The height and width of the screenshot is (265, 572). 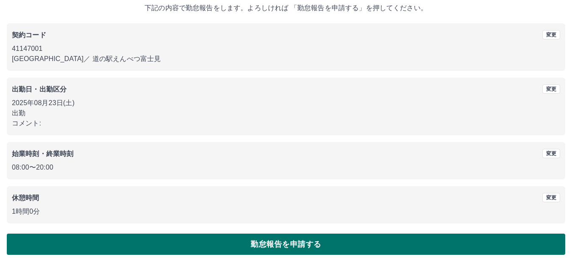 What do you see at coordinates (286, 113) in the screenshot?
I see `p: 出勤` at bounding box center [286, 113].